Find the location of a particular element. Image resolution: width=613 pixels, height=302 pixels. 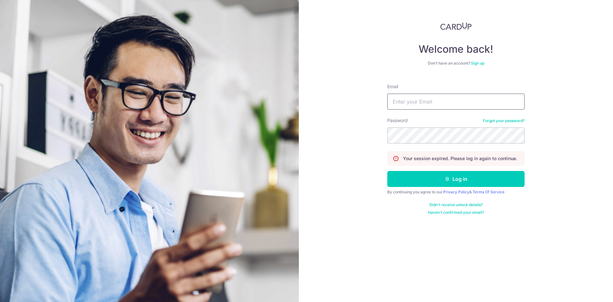

div: By continuing you agree to our & is located at coordinates (456, 192).